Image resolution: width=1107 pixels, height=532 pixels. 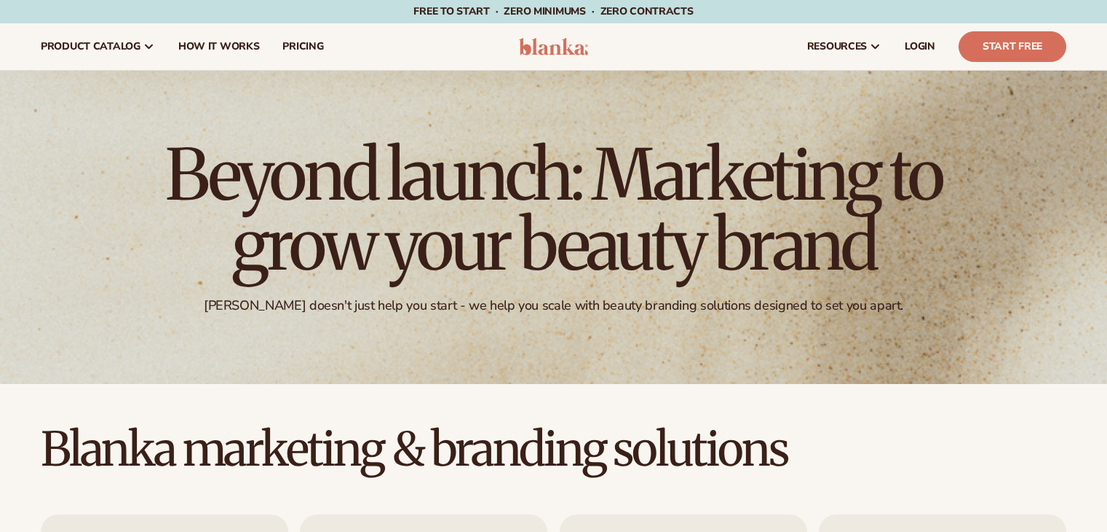 I want to click on a: resources, so click(x=845, y=47).